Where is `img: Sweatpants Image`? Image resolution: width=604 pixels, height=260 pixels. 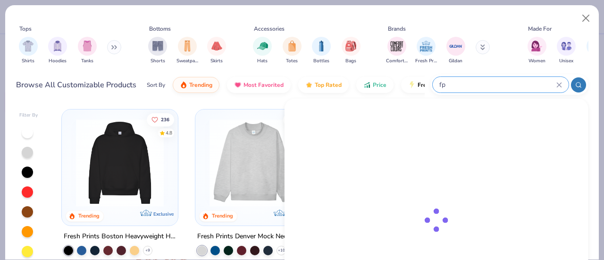 img: Sweatpants Image is located at coordinates (187, 46).